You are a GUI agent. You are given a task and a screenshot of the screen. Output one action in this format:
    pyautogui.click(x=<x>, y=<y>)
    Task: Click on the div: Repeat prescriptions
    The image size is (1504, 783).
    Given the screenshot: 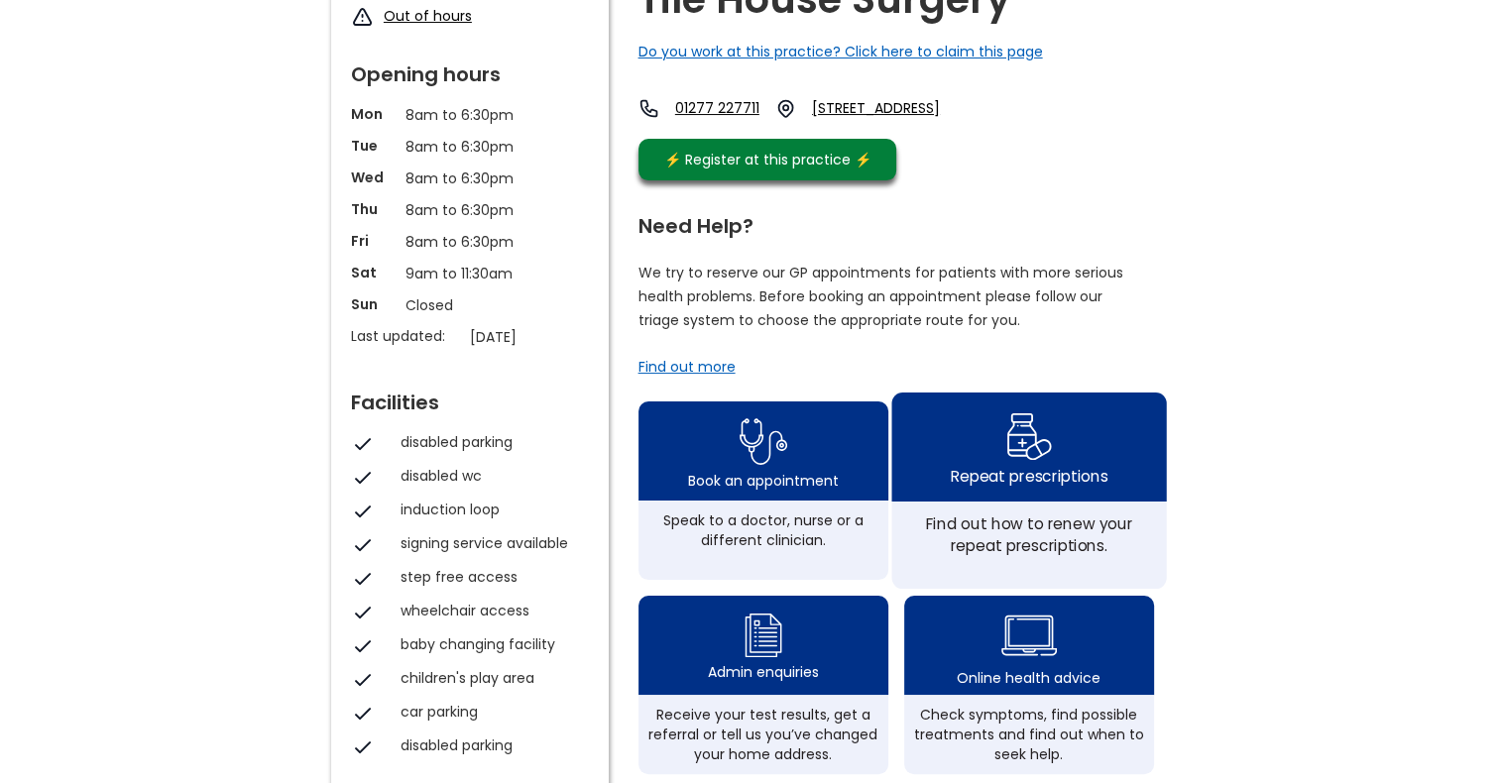 What is the action you would take?
    pyautogui.click(x=1028, y=476)
    